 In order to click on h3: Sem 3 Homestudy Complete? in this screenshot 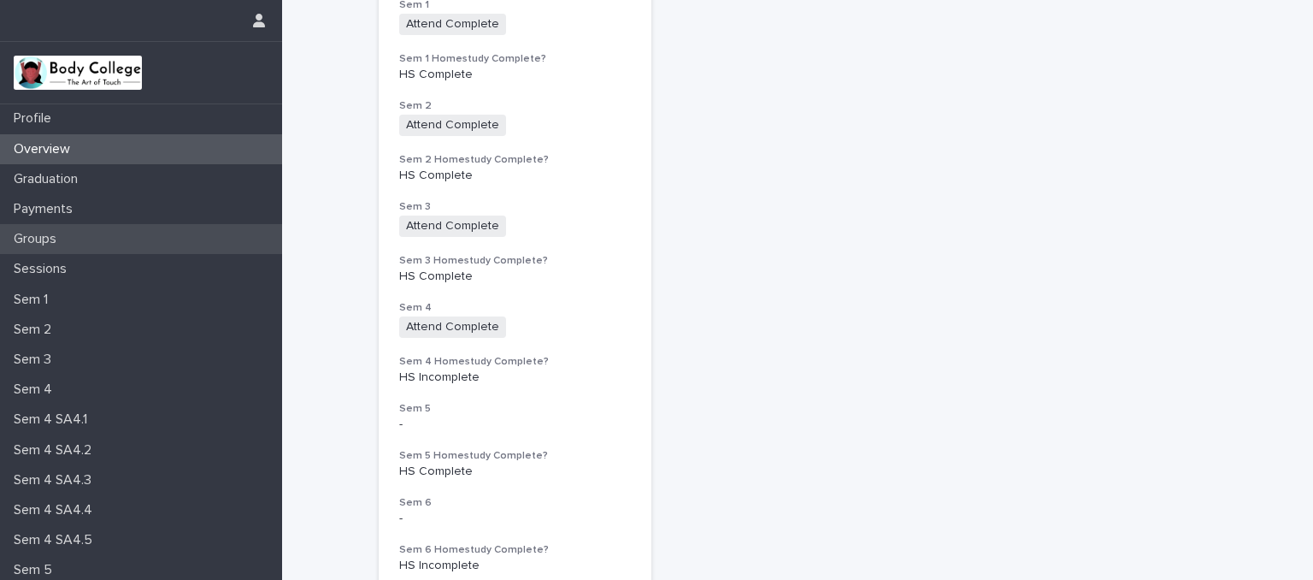, I will do `click(515, 261)`.